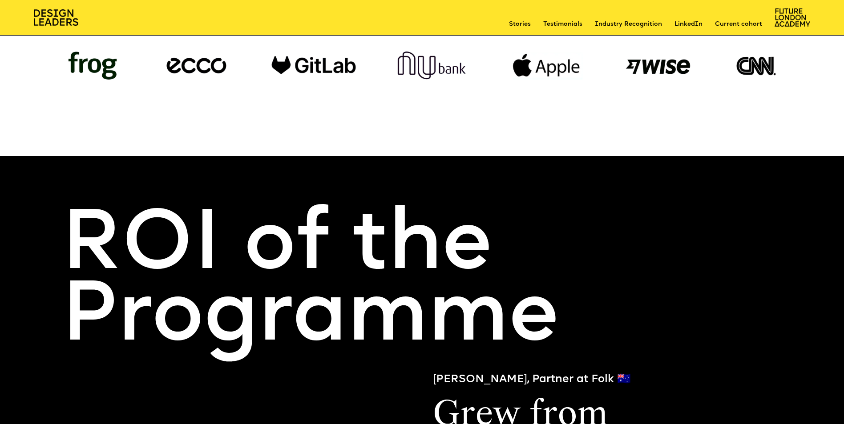 Image resolution: width=844 pixels, height=424 pixels. Describe the element at coordinates (688, 24) in the screenshot. I see `a: LinkedIn` at that location.